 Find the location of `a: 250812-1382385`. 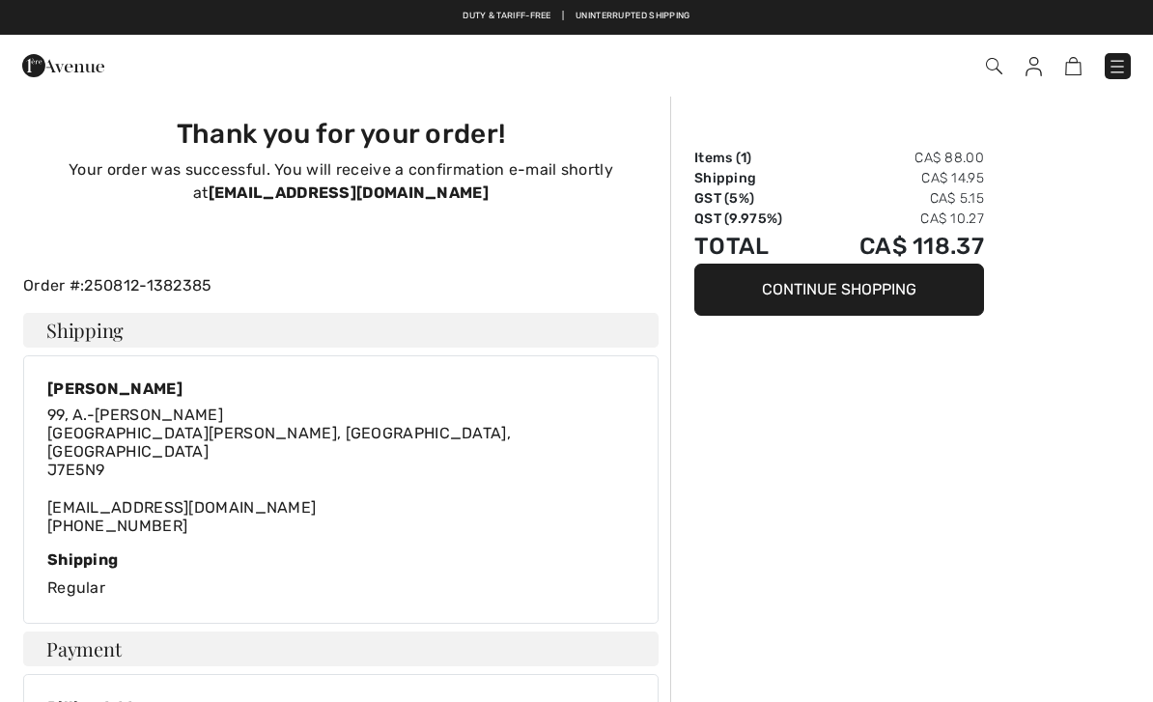

a: 250812-1382385 is located at coordinates (148, 285).